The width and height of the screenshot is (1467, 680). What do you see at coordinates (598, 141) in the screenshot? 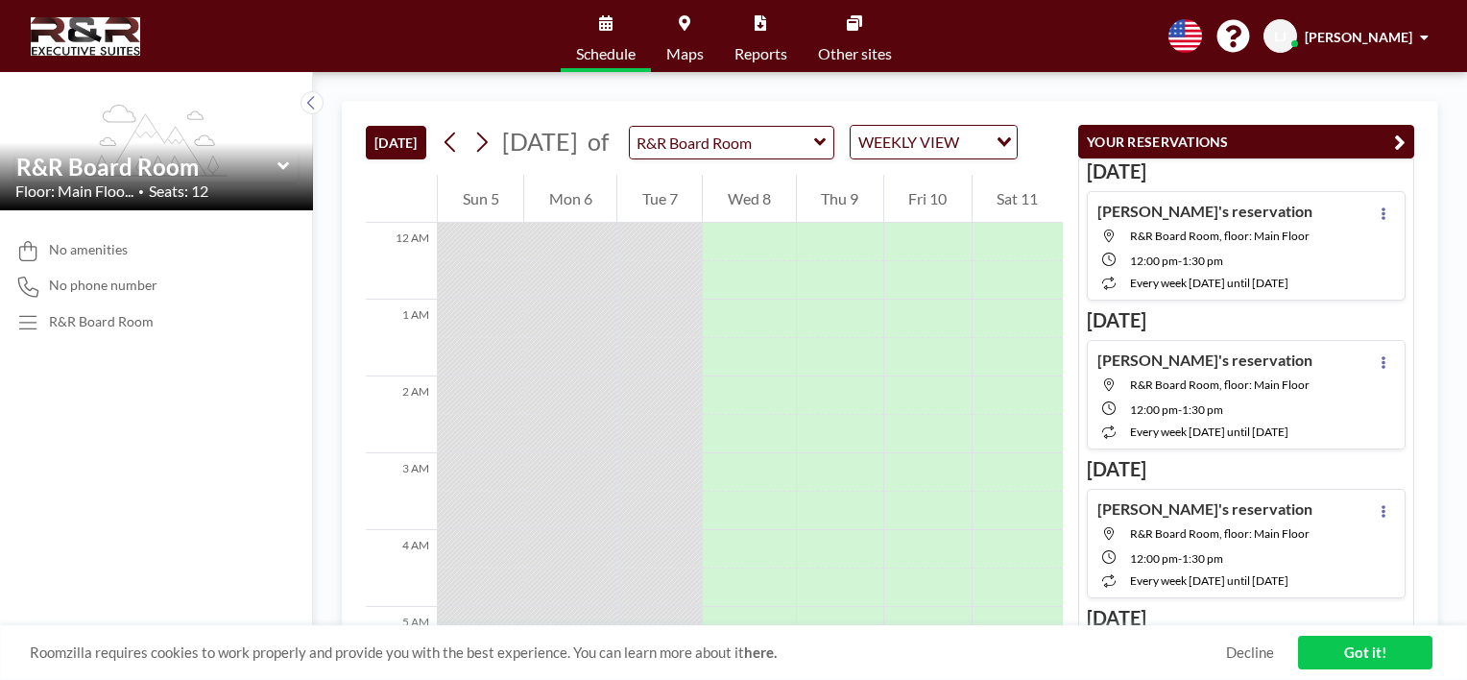
I see `span: of` at bounding box center [598, 141].